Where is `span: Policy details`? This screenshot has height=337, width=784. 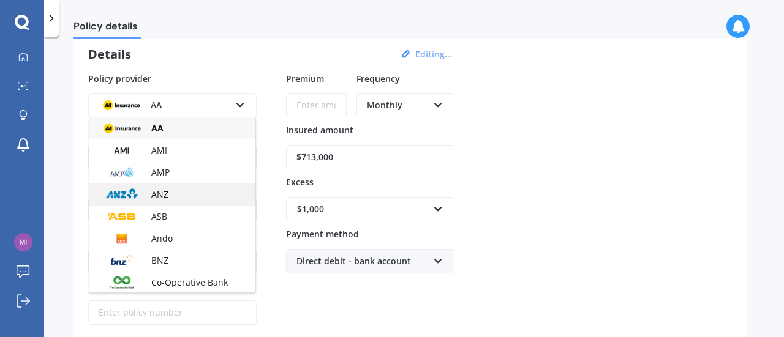
span: Policy details is located at coordinates (107, 28).